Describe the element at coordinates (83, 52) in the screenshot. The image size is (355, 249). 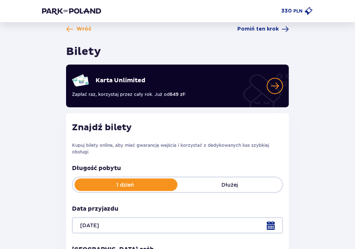
I see `h1: Bilety` at that location.